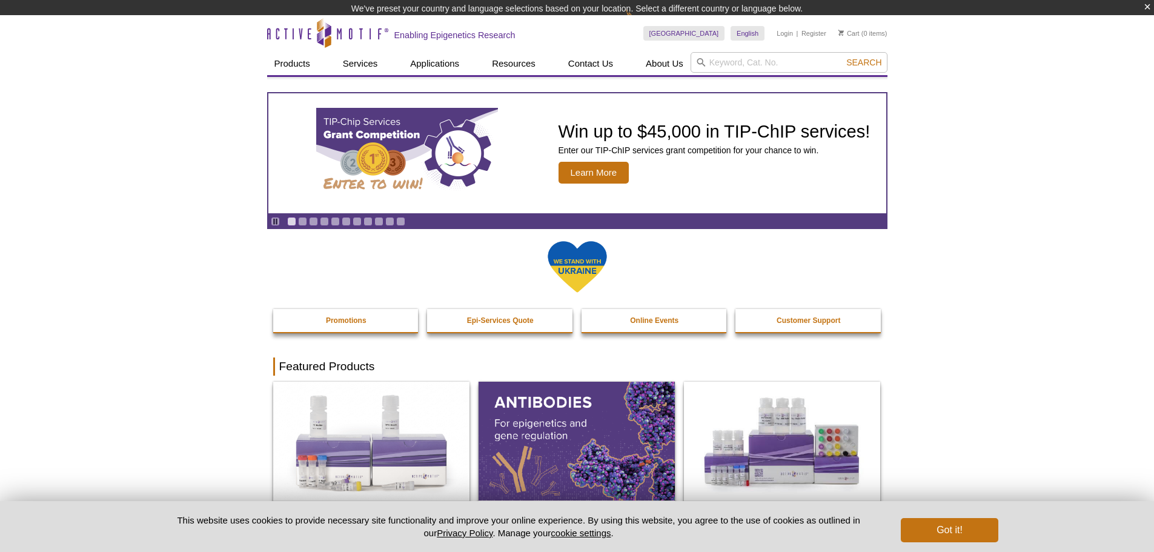  Describe the element at coordinates (465, 533) in the screenshot. I see `a: Privacy Policy` at that location.